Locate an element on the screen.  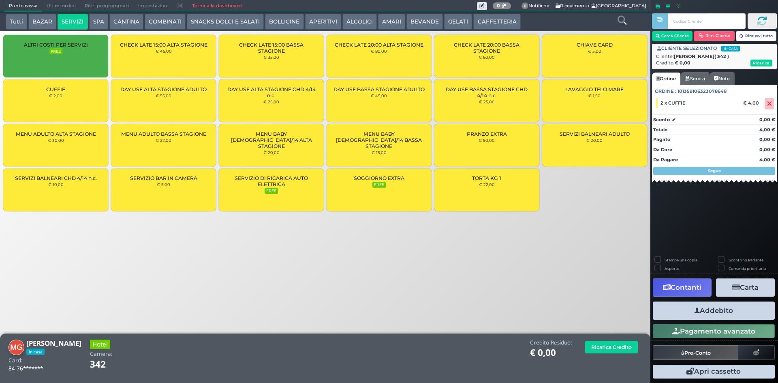
button: Contanti is located at coordinates (682, 287).